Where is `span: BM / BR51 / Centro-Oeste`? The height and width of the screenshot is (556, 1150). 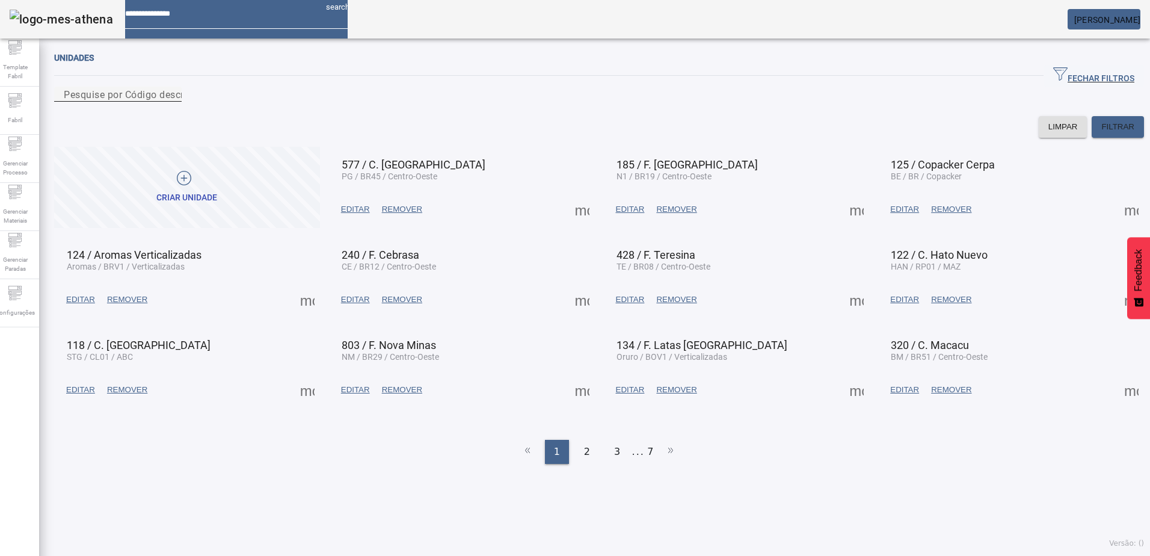
span: BM / BR51 / Centro-Oeste is located at coordinates (939, 357).